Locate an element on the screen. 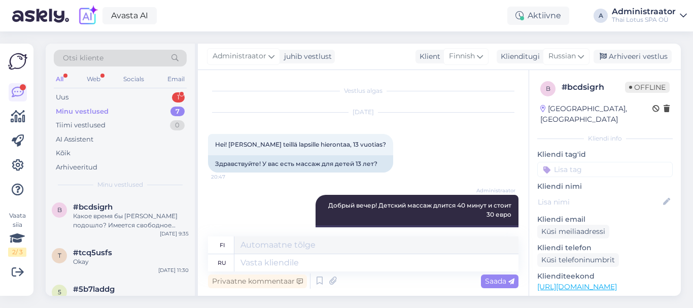 The width and height of the screenshot is (693, 308). div: 1 is located at coordinates (178, 97).